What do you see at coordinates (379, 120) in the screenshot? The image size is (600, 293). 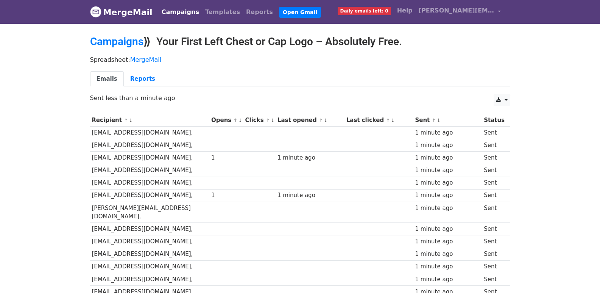 I see `th: Last clicked` at bounding box center [379, 120].